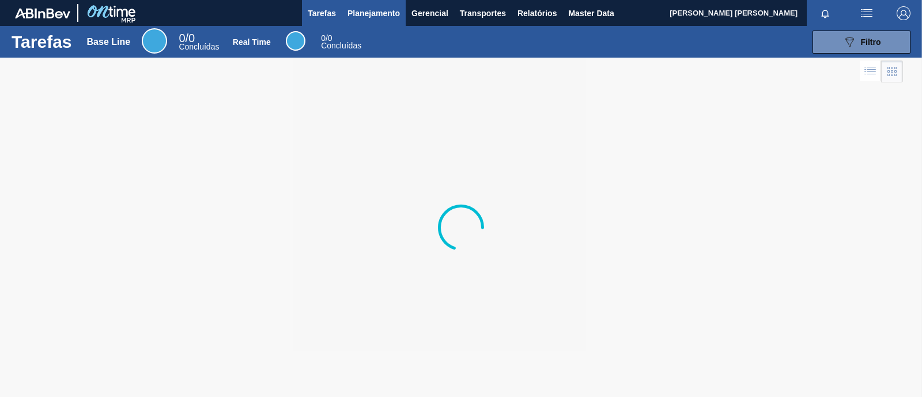  I want to click on span: Tarefas, so click(322, 13).